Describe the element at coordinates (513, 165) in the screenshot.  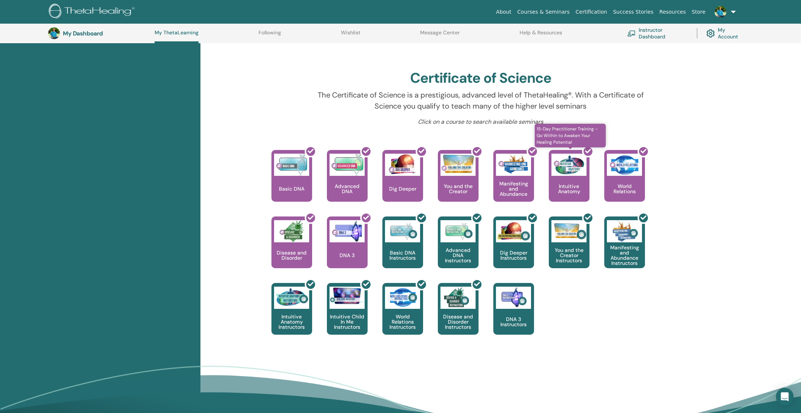
I see `img: Manifesting and Abundance` at that location.